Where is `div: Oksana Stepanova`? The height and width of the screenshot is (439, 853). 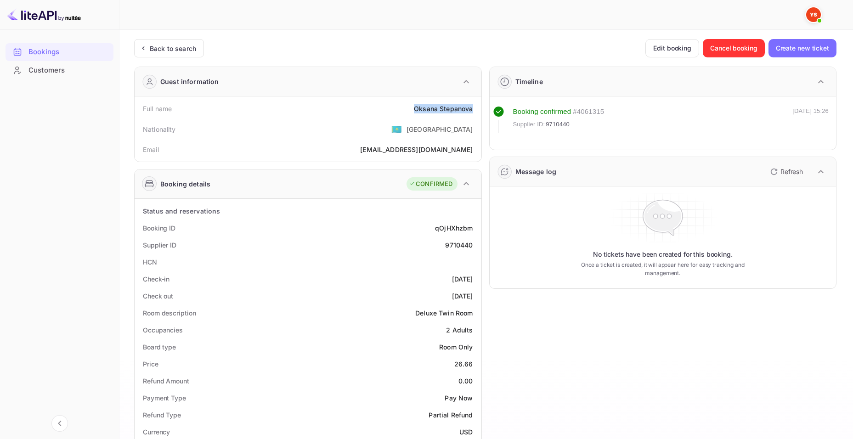 div: Oksana Stepanova is located at coordinates (443, 108).